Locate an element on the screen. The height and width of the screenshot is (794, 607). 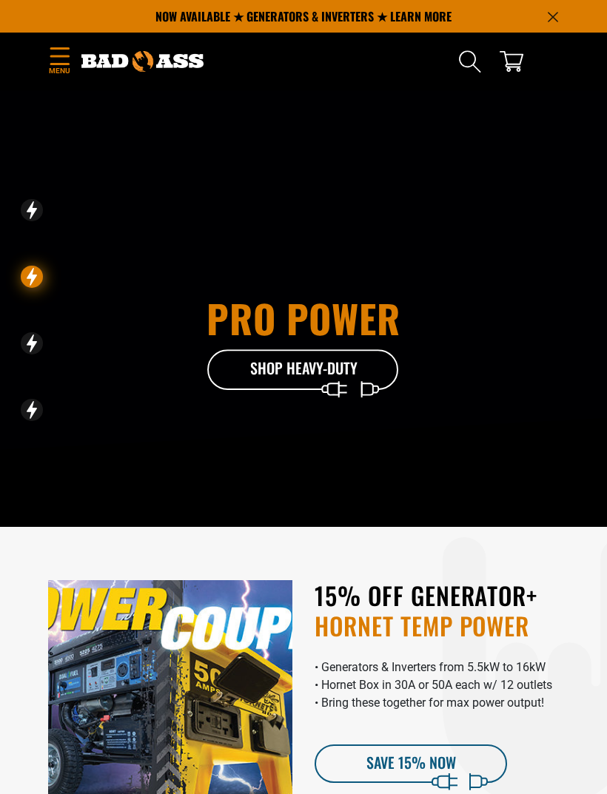
img: Bad Ass Extension Cords is located at coordinates (142, 61).